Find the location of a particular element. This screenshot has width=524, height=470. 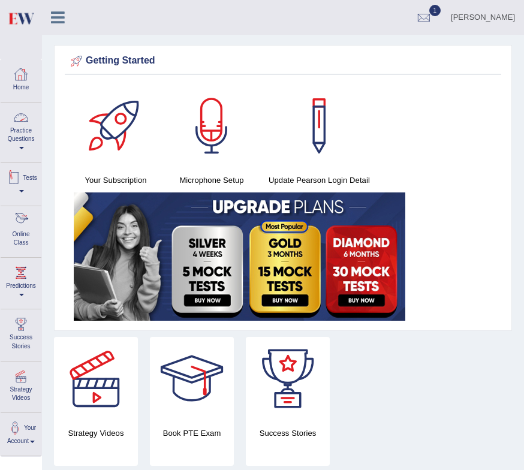

a: Your Account is located at coordinates (21, 432).